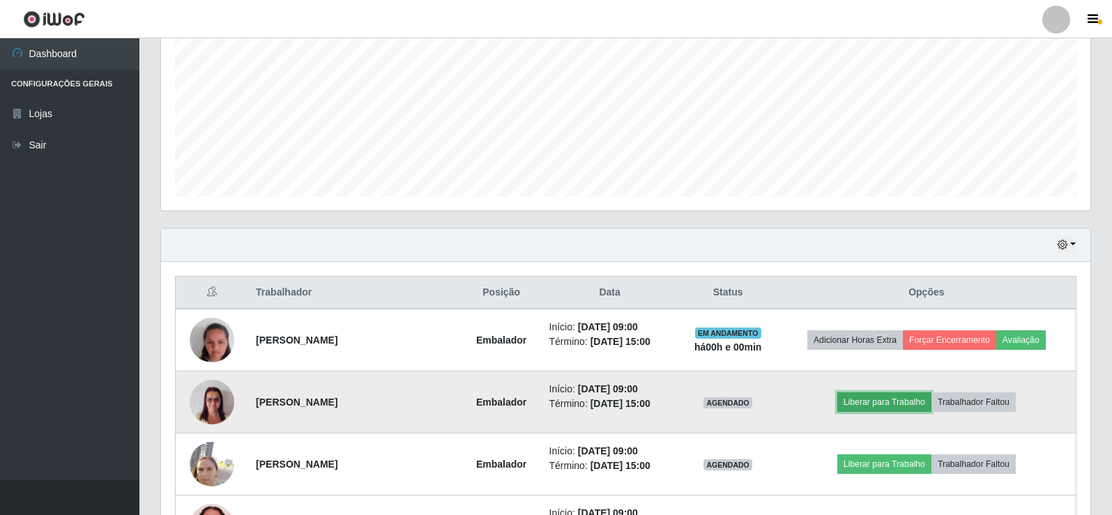  What do you see at coordinates (728, 293) in the screenshot?
I see `th: Status` at bounding box center [728, 293].